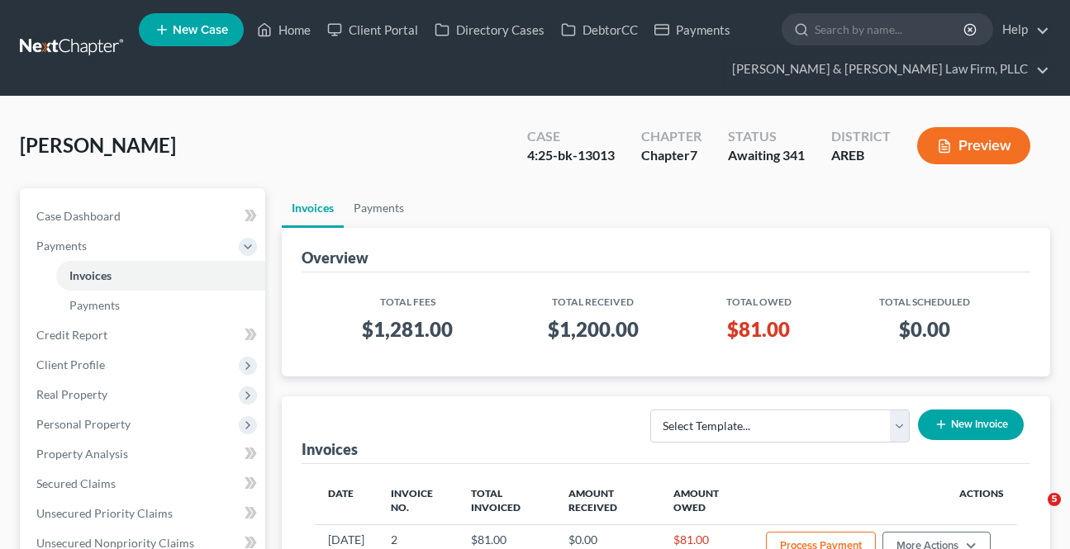 The image size is (1070, 549). I want to click on th: Total Invoiced, so click(506, 502).